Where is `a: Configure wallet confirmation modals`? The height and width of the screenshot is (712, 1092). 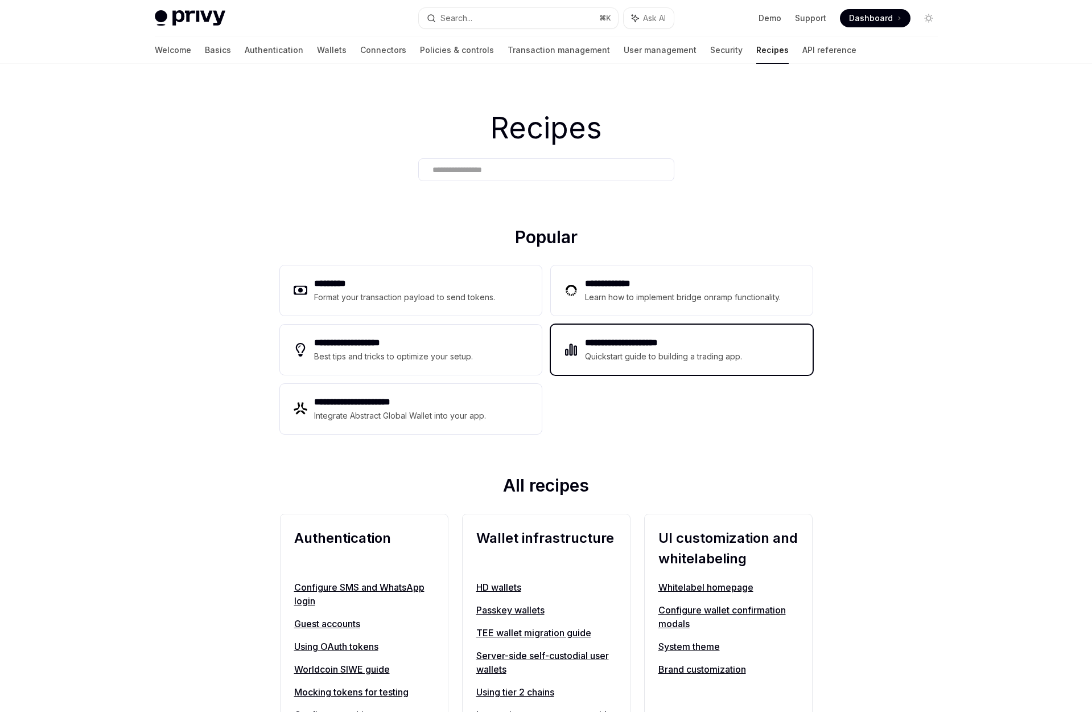 a: Configure wallet confirmation modals is located at coordinates (729, 616).